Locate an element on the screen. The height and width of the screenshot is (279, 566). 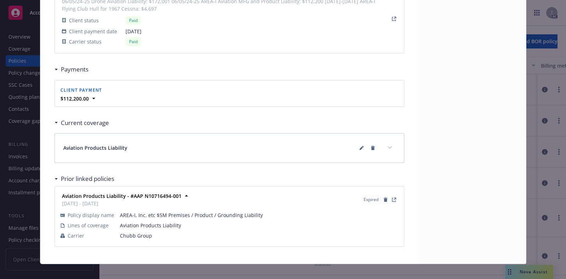
strong: Aviation Products Liability - #AAP N10716494-001 is located at coordinates (122, 196).